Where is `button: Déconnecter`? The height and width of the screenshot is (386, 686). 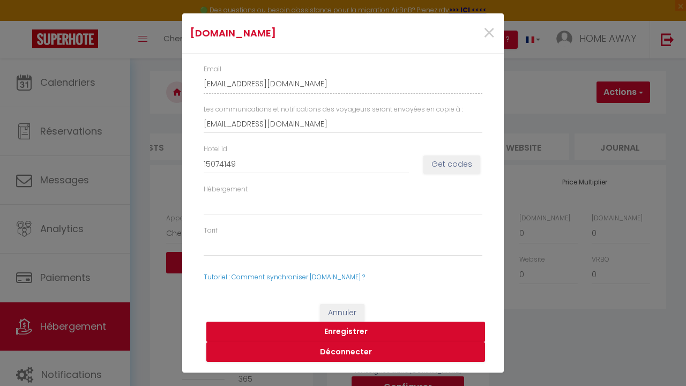
button: Déconnecter is located at coordinates (345, 352).